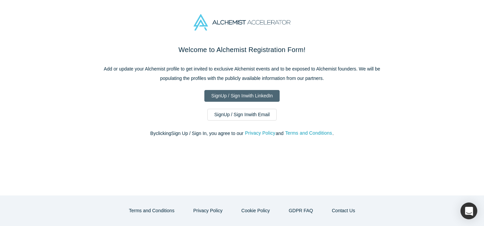 The image size is (484, 226). Describe the element at coordinates (242, 74) in the screenshot. I see `p: Add or update your Alchemist profile to get invited to exclusive Alchemist events and to be expos...` at that location.